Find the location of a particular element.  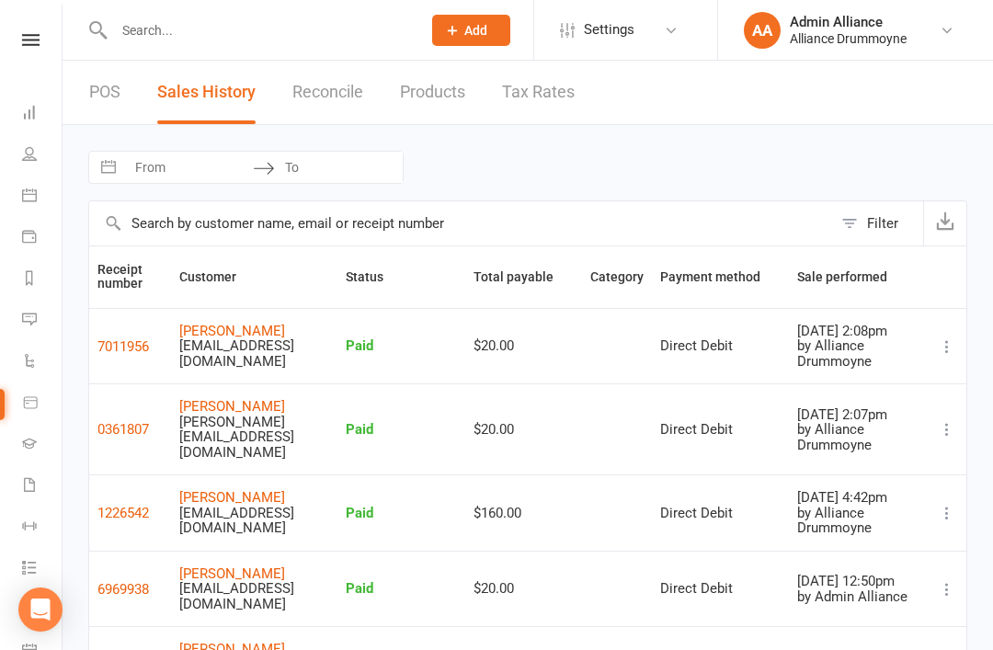

th: Receipt number is located at coordinates (130, 277).